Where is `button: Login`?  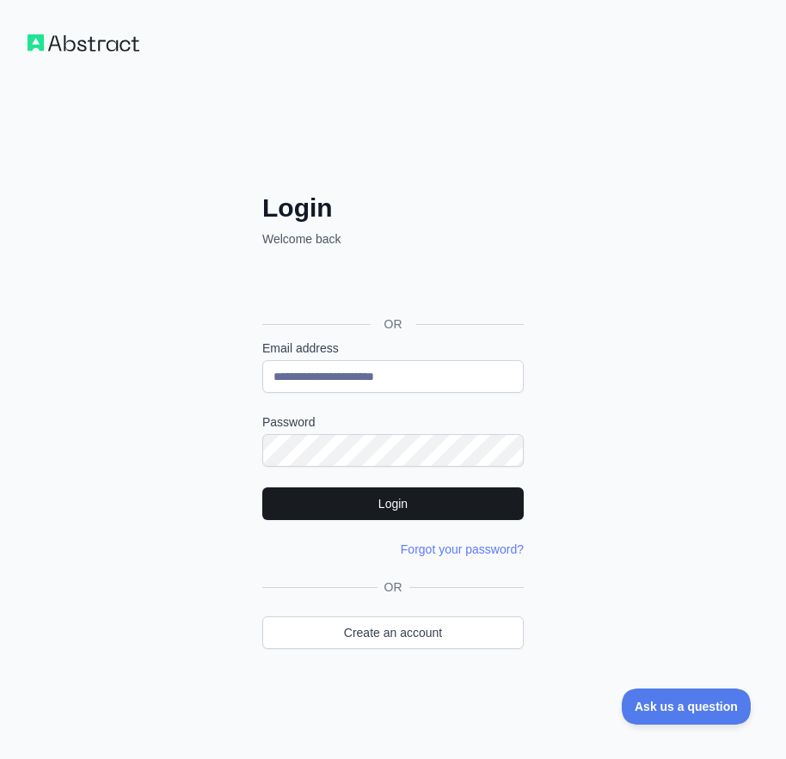 button: Login is located at coordinates (393, 504).